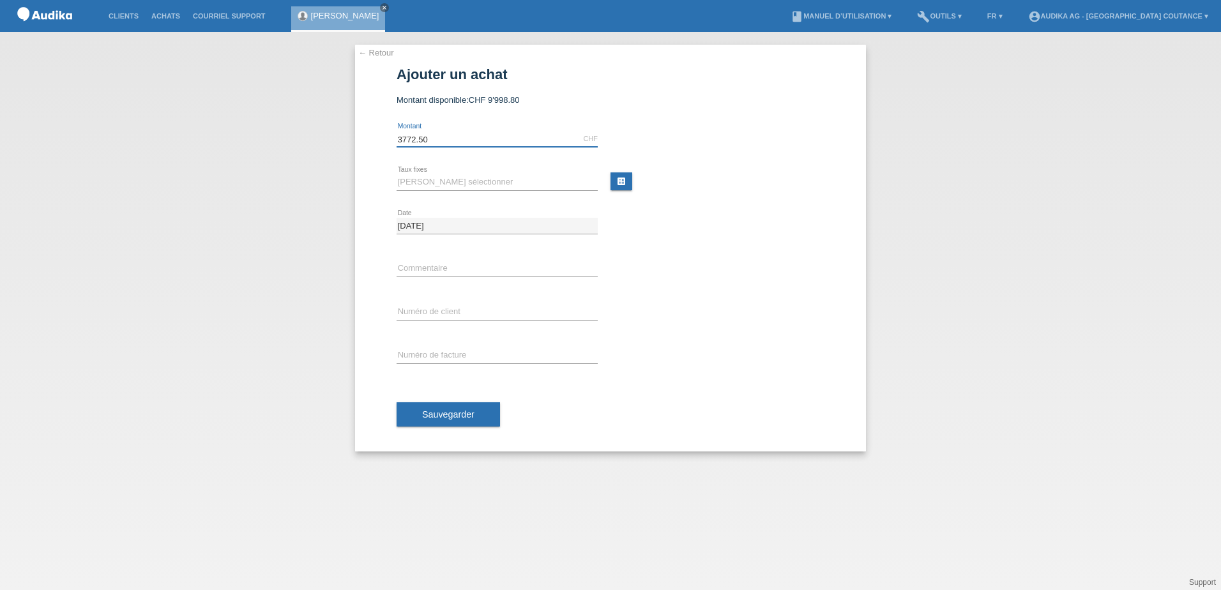 The image size is (1221, 590). Describe the element at coordinates (165, 16) in the screenshot. I see `a: Achats` at that location.